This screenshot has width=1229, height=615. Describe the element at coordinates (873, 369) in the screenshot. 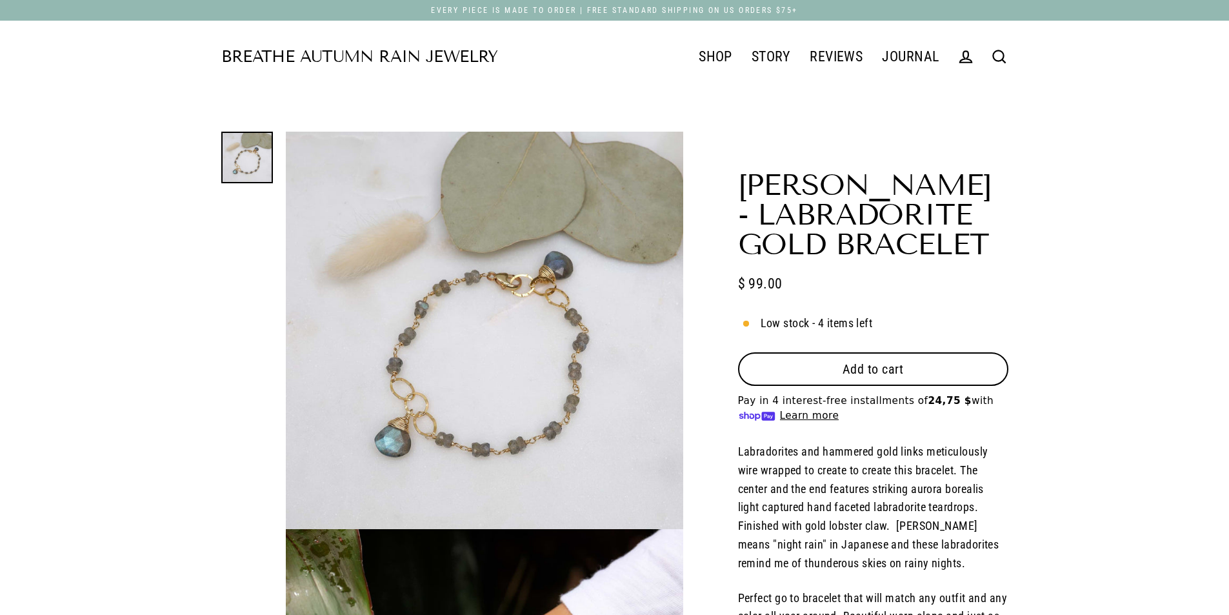

I see `span: Add to cart` at that location.